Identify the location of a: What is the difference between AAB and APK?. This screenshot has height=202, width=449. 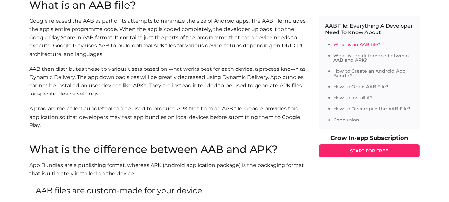
(372, 58).